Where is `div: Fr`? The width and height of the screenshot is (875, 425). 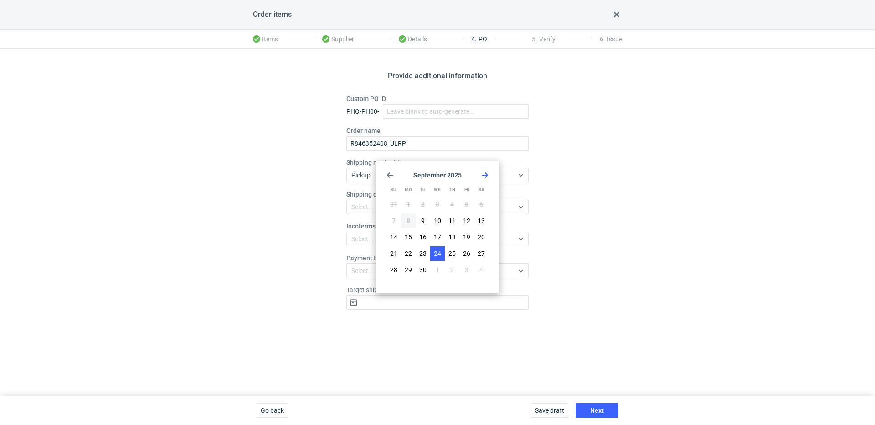
div: Fr is located at coordinates (466, 190).